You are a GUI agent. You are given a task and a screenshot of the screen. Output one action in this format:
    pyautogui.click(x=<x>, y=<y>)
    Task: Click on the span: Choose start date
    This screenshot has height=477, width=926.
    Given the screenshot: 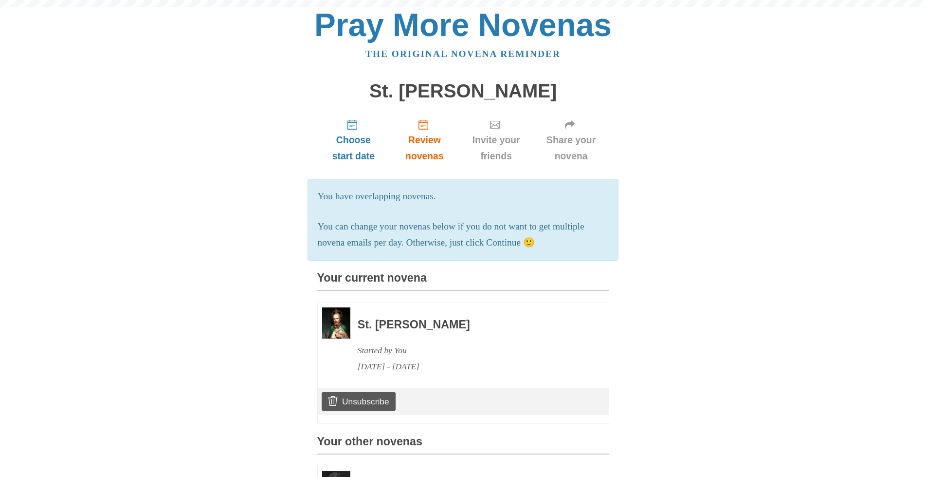 What is the action you would take?
    pyautogui.click(x=354, y=148)
    